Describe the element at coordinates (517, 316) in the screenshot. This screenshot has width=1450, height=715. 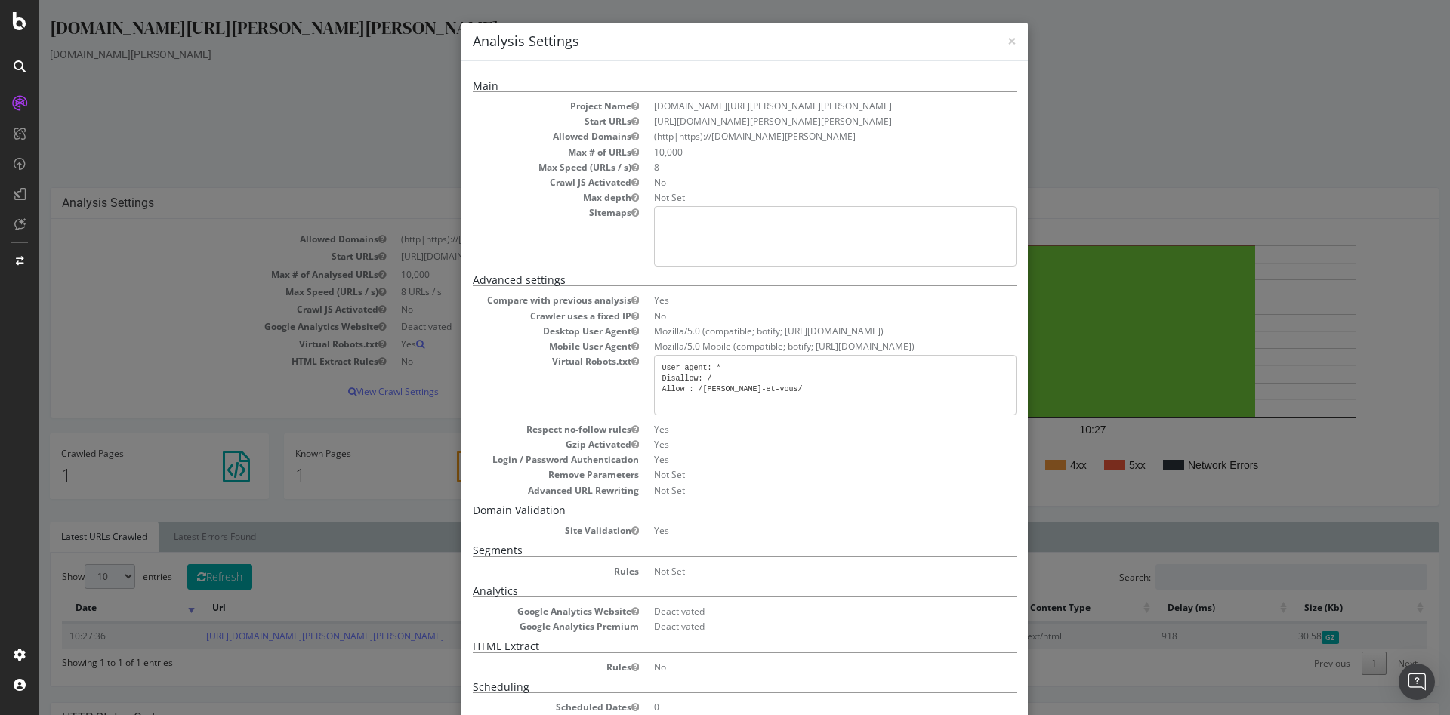
I see `dt: Crawler uses a fixed IP` at that location.